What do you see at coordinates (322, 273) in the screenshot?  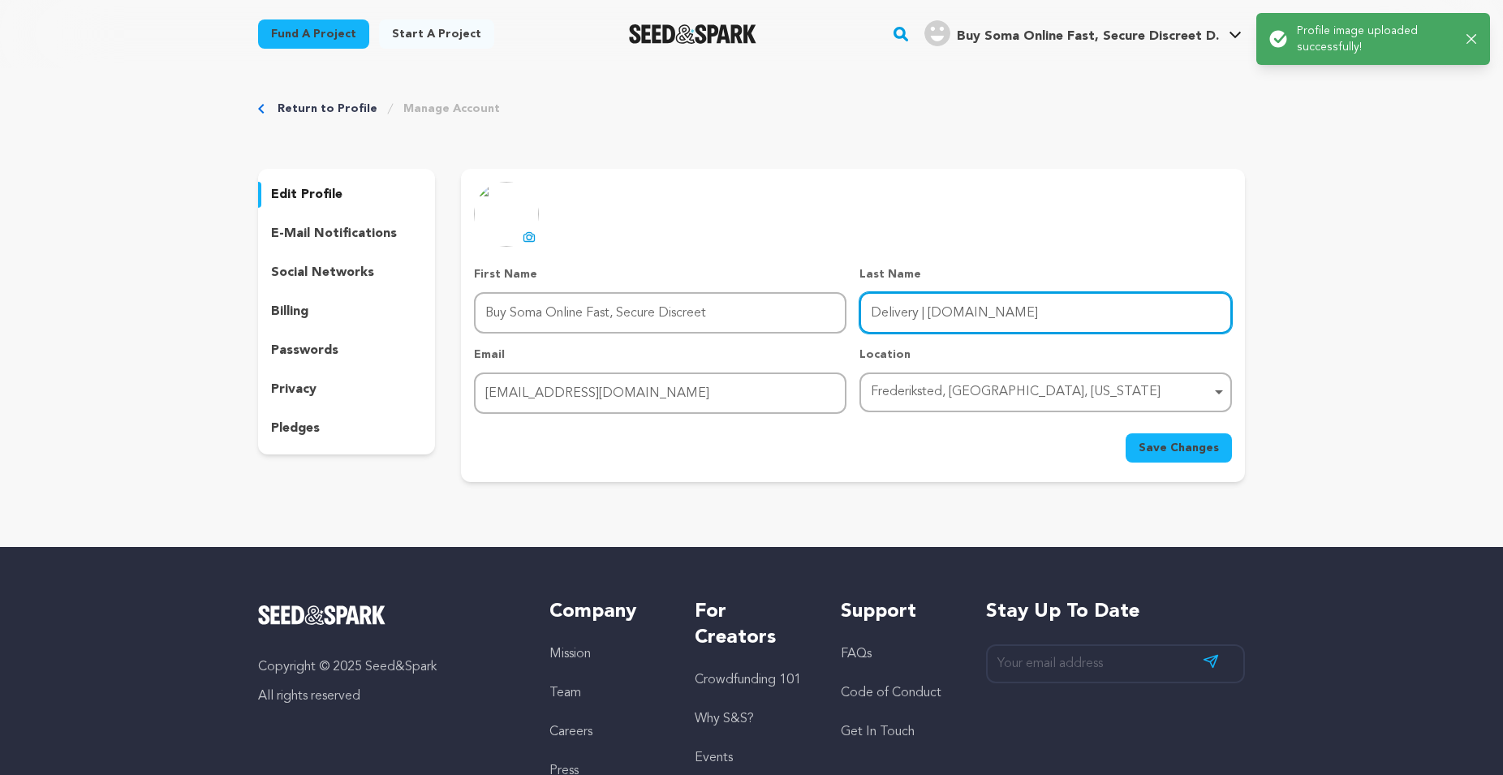 I see `p: social networks` at bounding box center [322, 273].